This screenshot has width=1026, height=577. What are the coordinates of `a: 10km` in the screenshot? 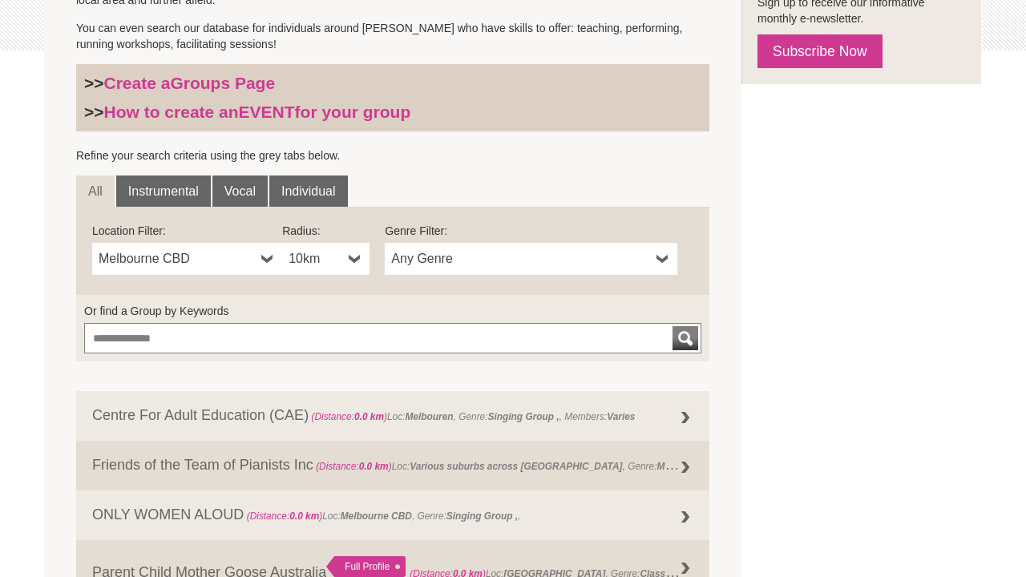 It's located at (325, 259).